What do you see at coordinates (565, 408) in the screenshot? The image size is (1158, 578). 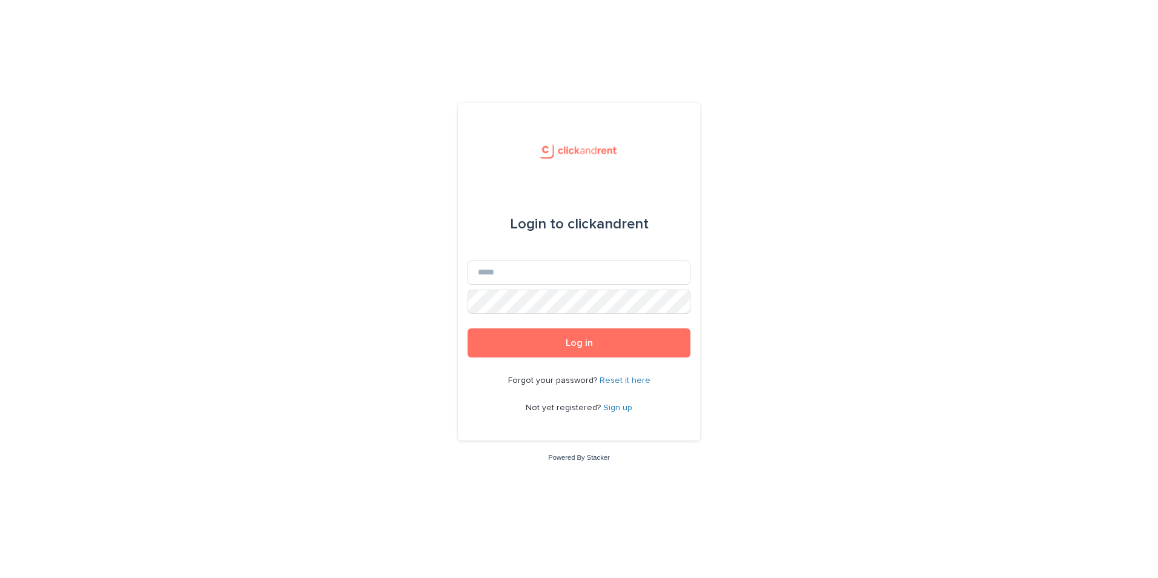 I see `span: Not yet registered?` at bounding box center [565, 408].